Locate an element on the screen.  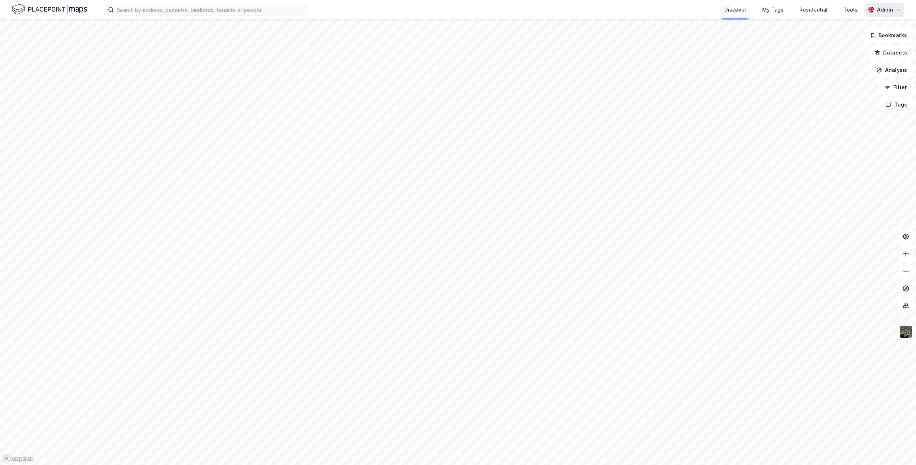
img: logo.f888ab2527a4732fd821a326f86c7f29.svg is located at coordinates (49, 9).